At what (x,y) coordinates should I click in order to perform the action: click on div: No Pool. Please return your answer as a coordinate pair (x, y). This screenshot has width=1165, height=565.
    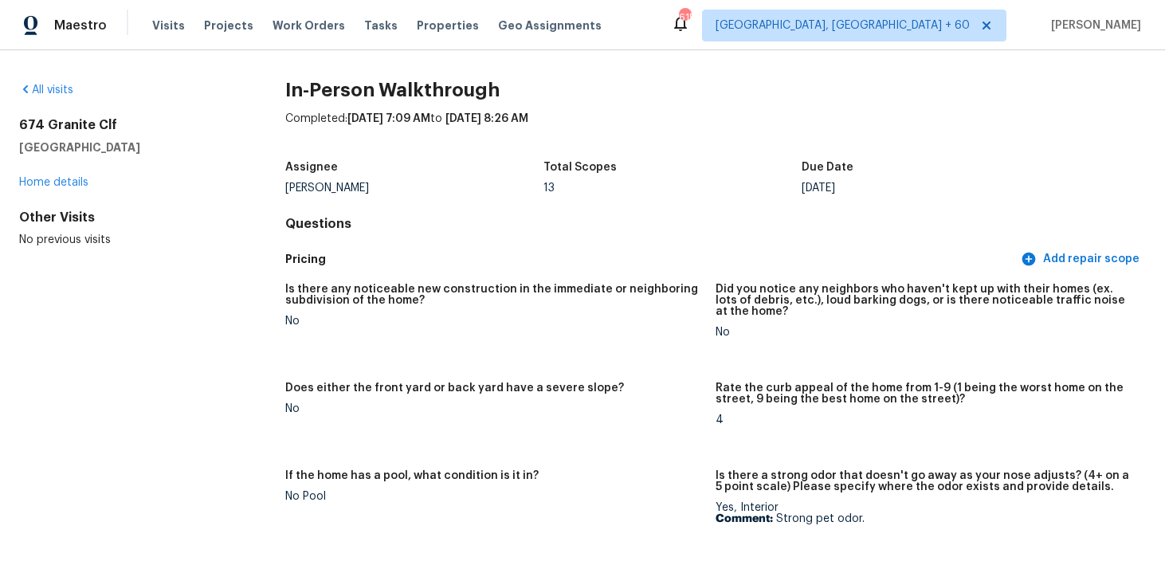
    Looking at the image, I should click on (494, 496).